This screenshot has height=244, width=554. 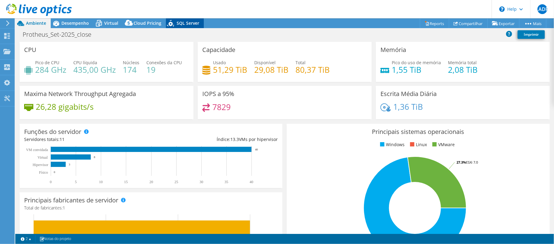 What do you see at coordinates (409, 94) in the screenshot?
I see `h3: Escrita Média Diária` at bounding box center [409, 94].